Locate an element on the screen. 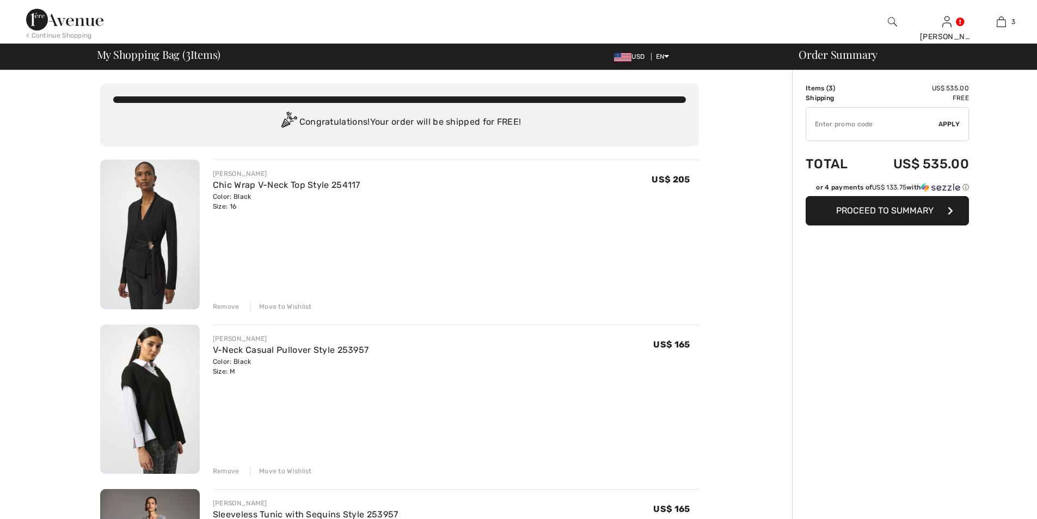 The width and height of the screenshot is (1037, 519). td: Total is located at coordinates (834, 164).